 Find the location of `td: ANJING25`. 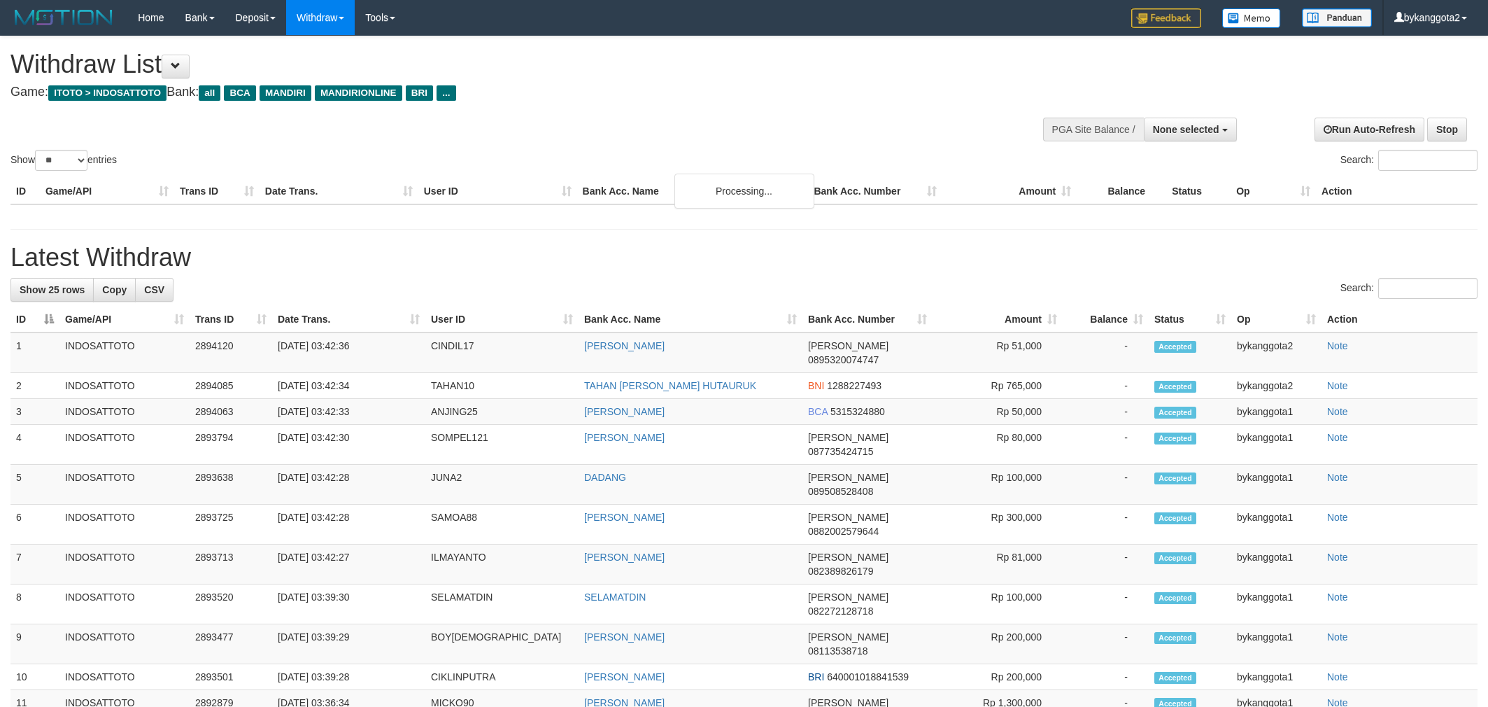

td: ANJING25 is located at coordinates (502, 411).